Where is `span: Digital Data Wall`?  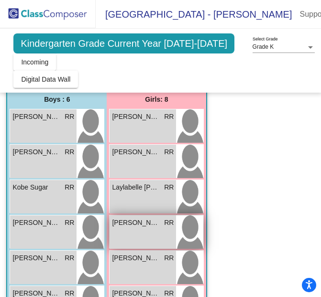 span: Digital Data Wall is located at coordinates (45, 79).